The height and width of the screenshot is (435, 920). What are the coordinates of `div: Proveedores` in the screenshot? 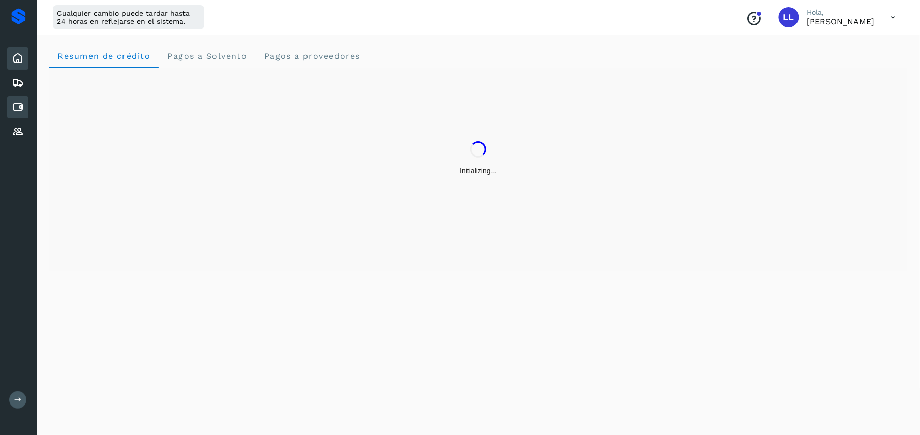 It's located at (18, 132).